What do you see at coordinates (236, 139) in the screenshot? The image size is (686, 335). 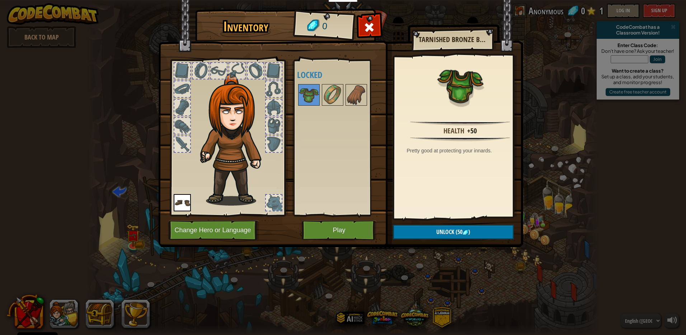 I see `img: hair_f2.png` at bounding box center [236, 139].